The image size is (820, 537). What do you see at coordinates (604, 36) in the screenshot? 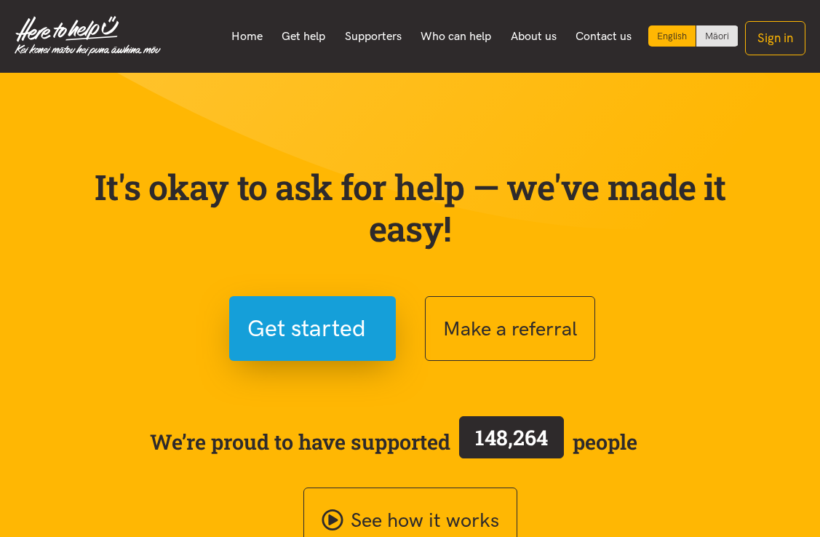
I see `a: Contact us` at bounding box center [604, 36].